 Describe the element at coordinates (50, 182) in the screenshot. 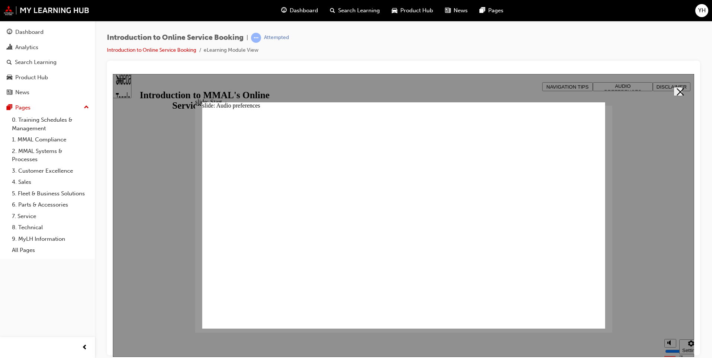

I see `a: 4. Sales` at that location.